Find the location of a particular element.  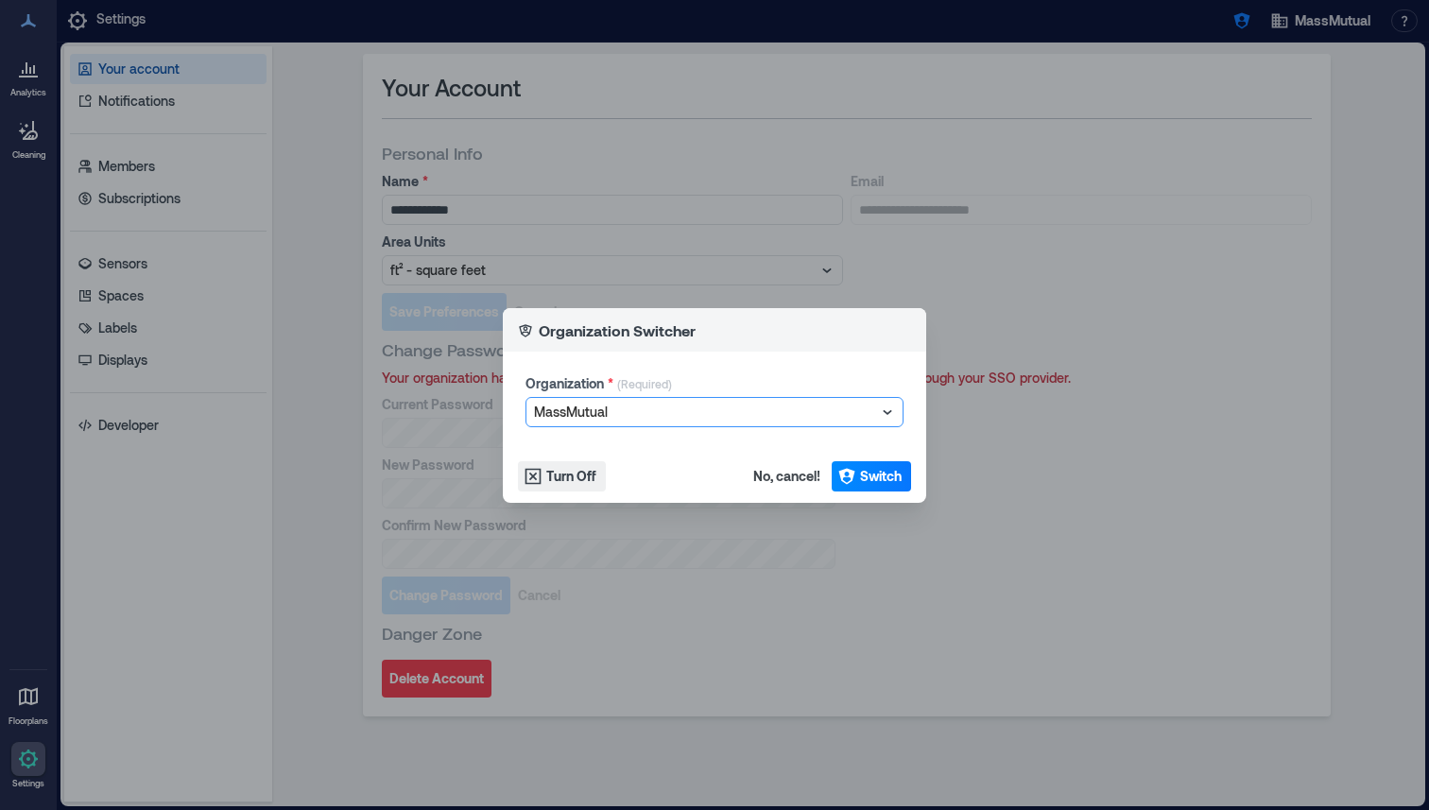

span: No, cancel! is located at coordinates (787, 476).